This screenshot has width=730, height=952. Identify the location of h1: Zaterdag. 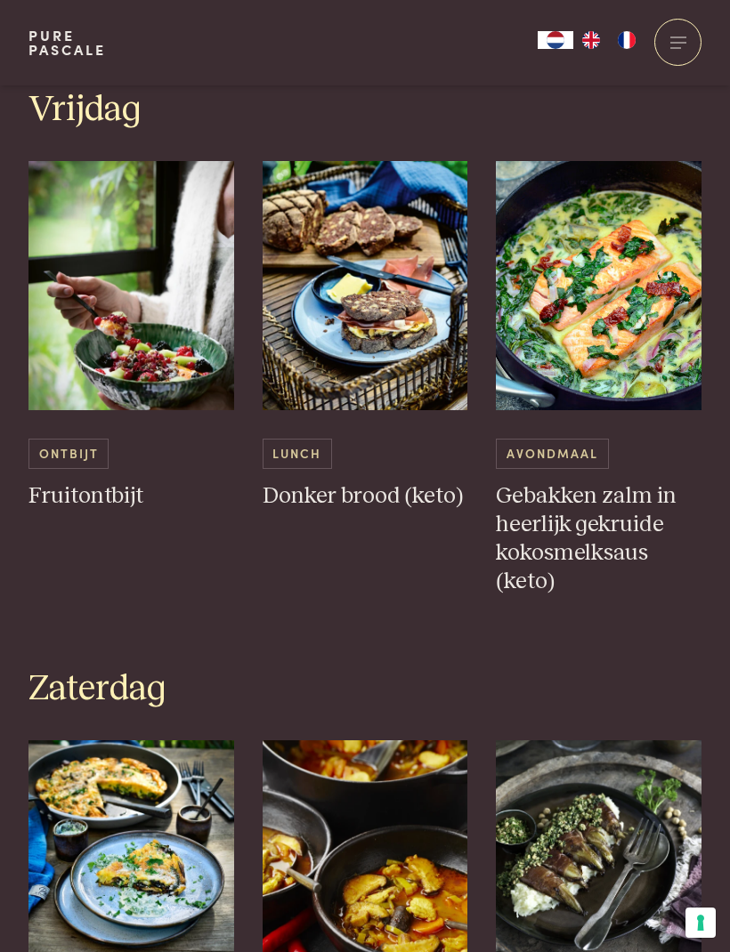
(365, 690).